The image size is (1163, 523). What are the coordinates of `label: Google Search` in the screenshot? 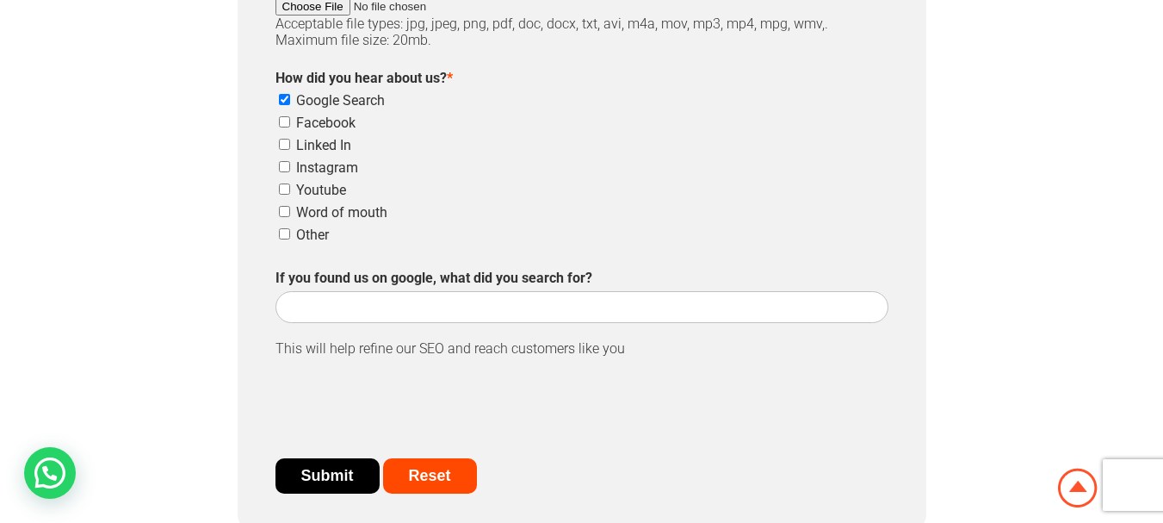 It's located at (340, 100).